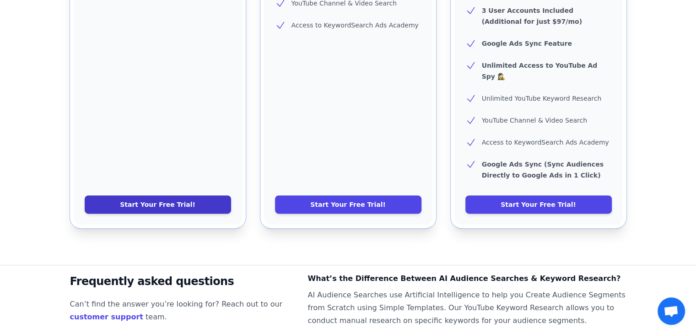 The image size is (696, 334). I want to click on p: Can’t find the answer you’re looking for? Reach out to our team., so click(182, 311).